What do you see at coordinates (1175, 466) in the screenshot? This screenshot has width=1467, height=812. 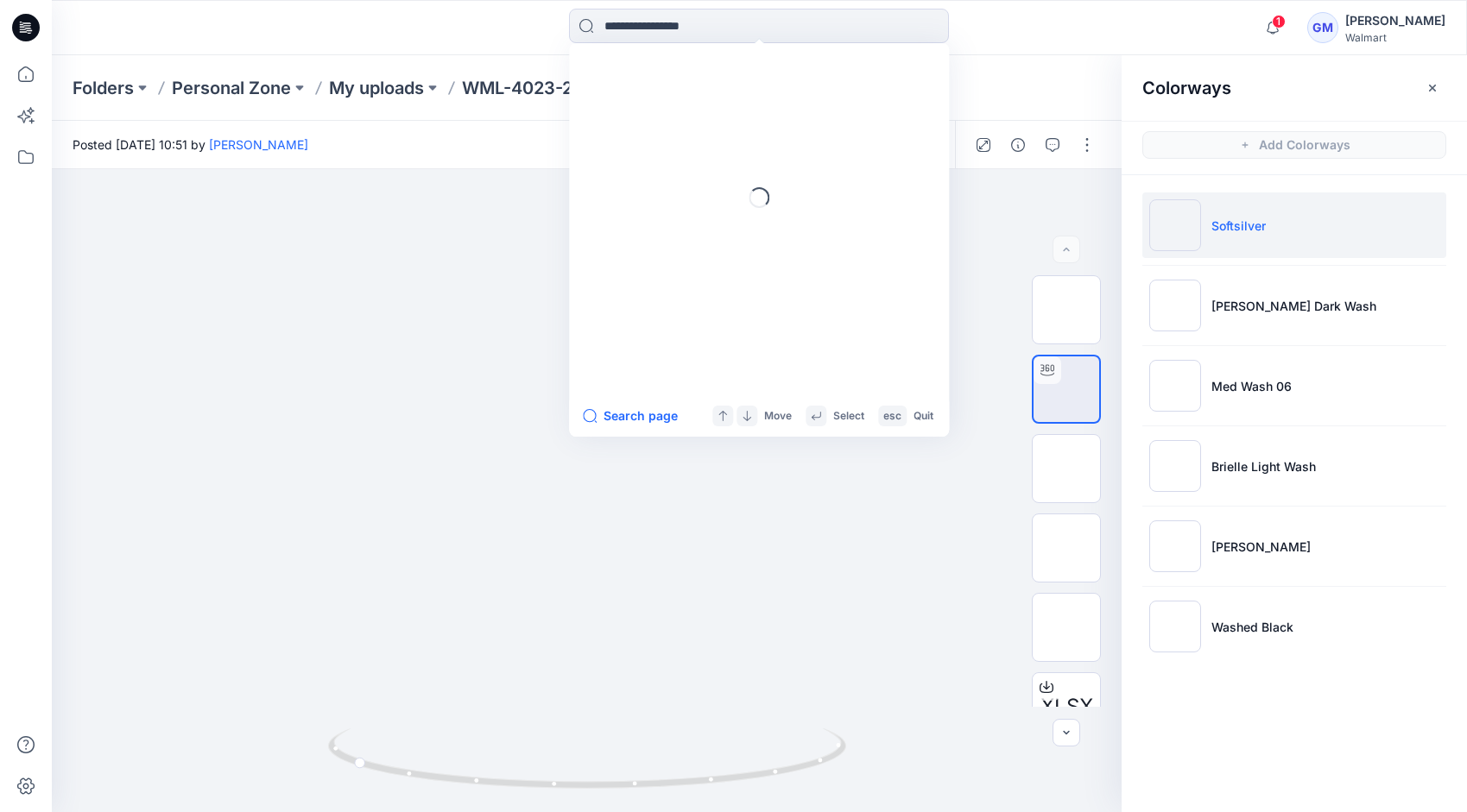 I see `img: Brielle Light Wash` at bounding box center [1175, 466].